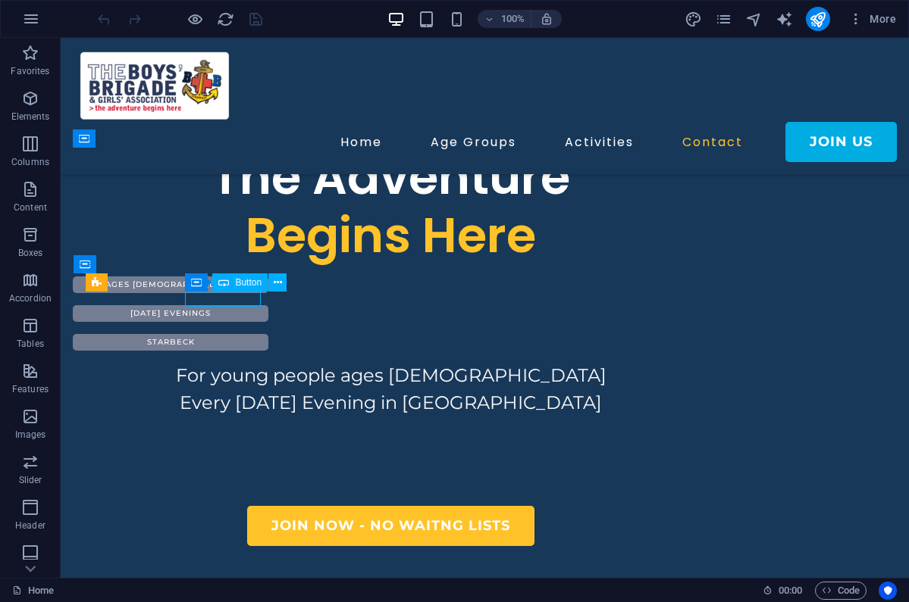 The height and width of the screenshot is (602, 909). What do you see at coordinates (30, 253) in the screenshot?
I see `p: Boxes` at bounding box center [30, 253].